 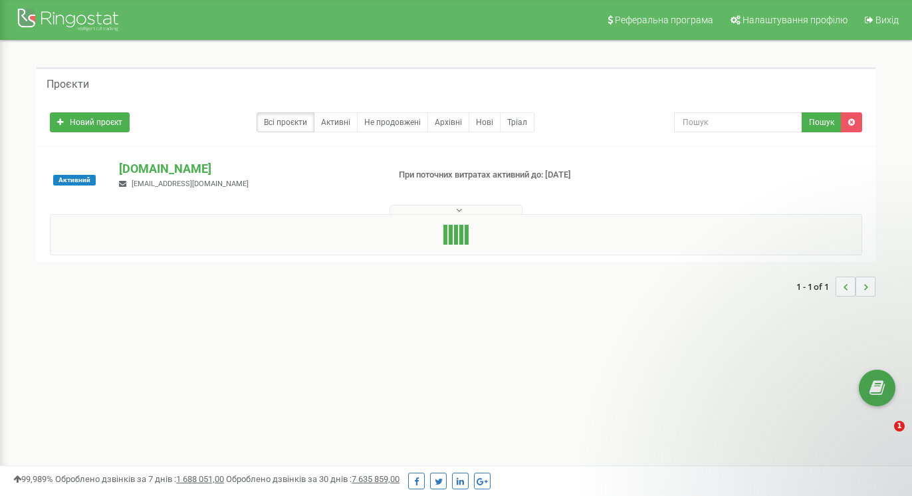 What do you see at coordinates (887, 20) in the screenshot?
I see `span: Вихід` at bounding box center [887, 20].